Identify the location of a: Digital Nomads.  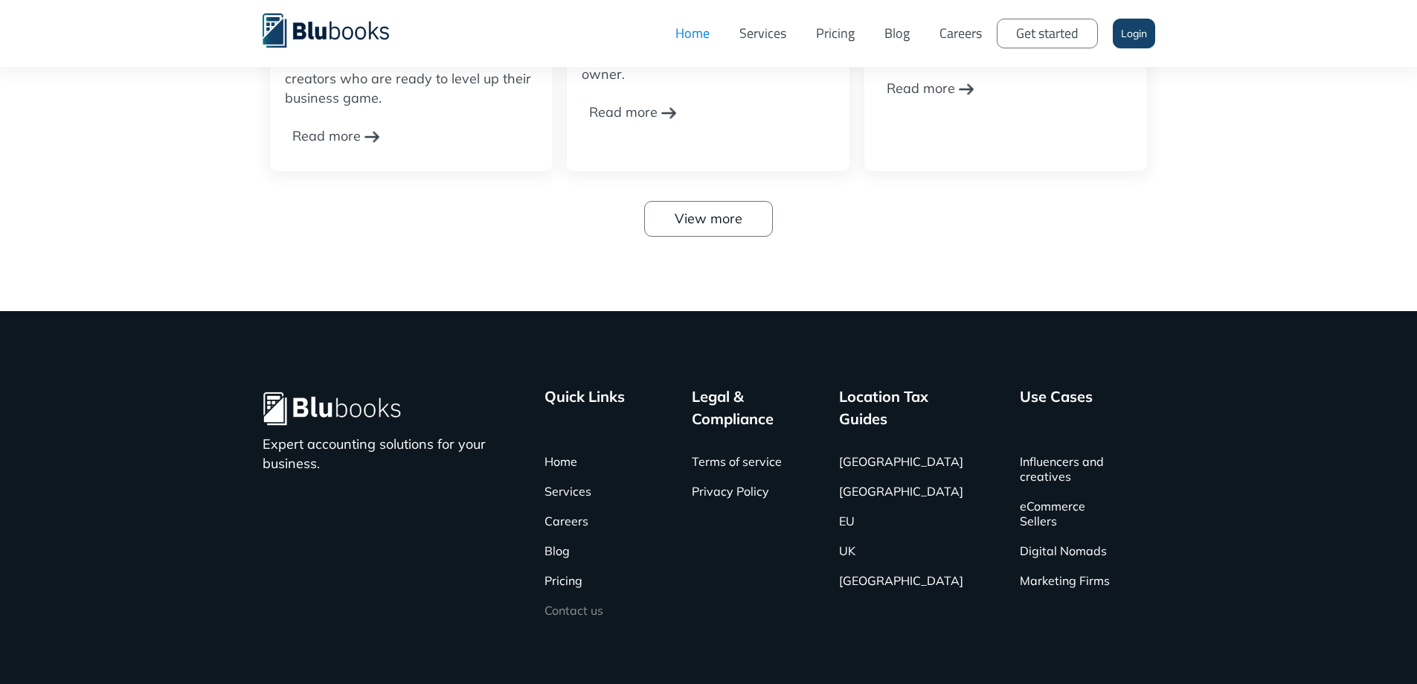
(1063, 551).